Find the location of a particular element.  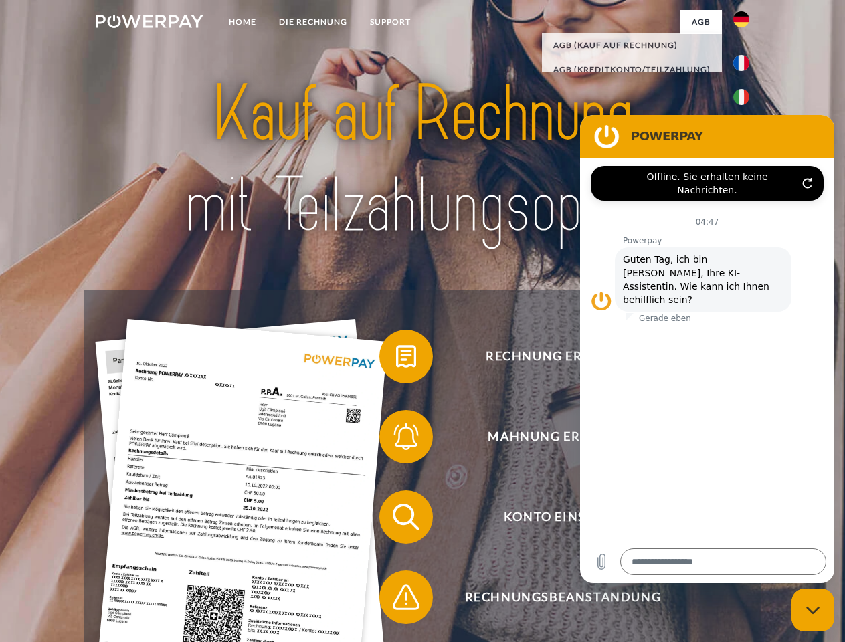

img: de is located at coordinates (741, 19).